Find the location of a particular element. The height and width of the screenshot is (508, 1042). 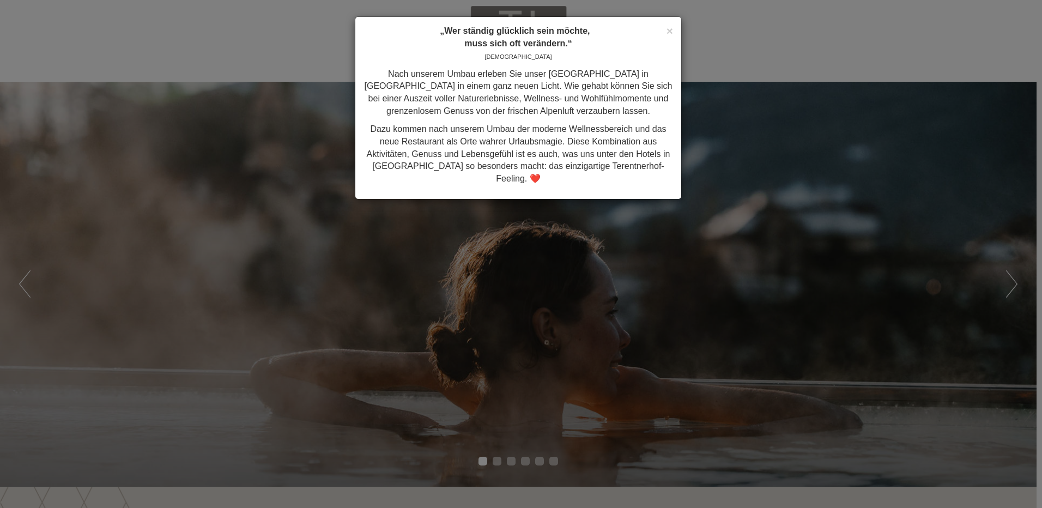

strong: „Wer ständig glücklich sein möchte, is located at coordinates (514, 31).